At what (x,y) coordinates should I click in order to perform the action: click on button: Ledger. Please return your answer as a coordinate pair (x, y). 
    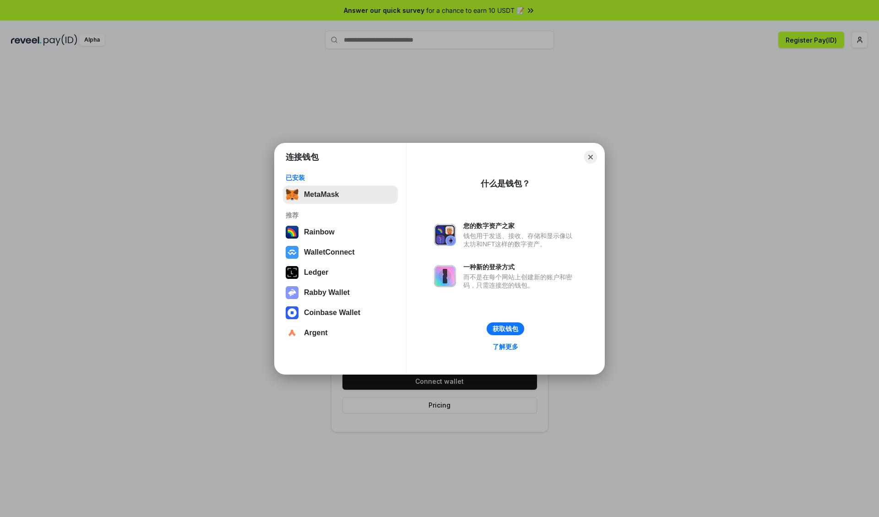
    Looking at the image, I should click on (340, 272).